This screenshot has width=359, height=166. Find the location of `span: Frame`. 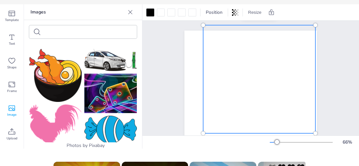

span: Frame is located at coordinates (12, 91).